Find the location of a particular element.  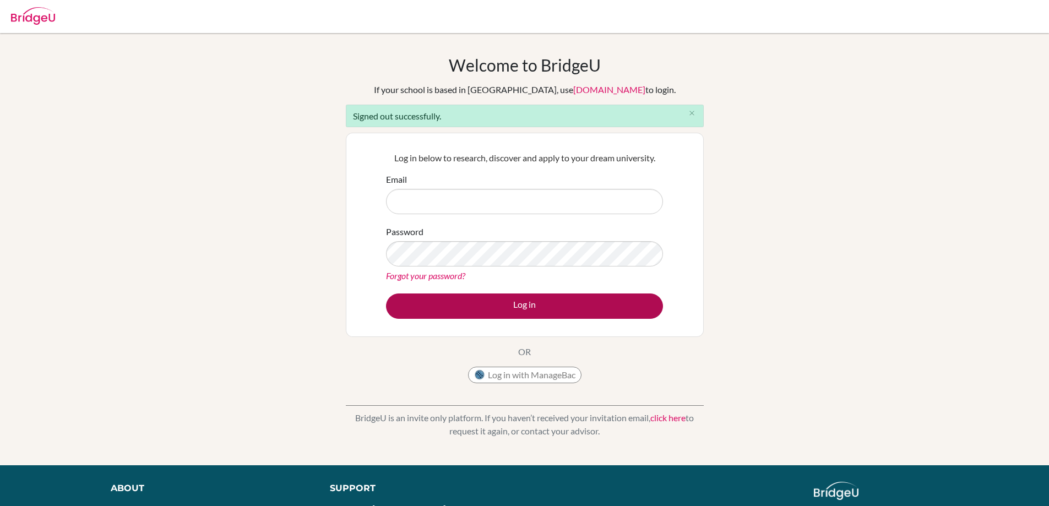

button: Close is located at coordinates (692, 113).